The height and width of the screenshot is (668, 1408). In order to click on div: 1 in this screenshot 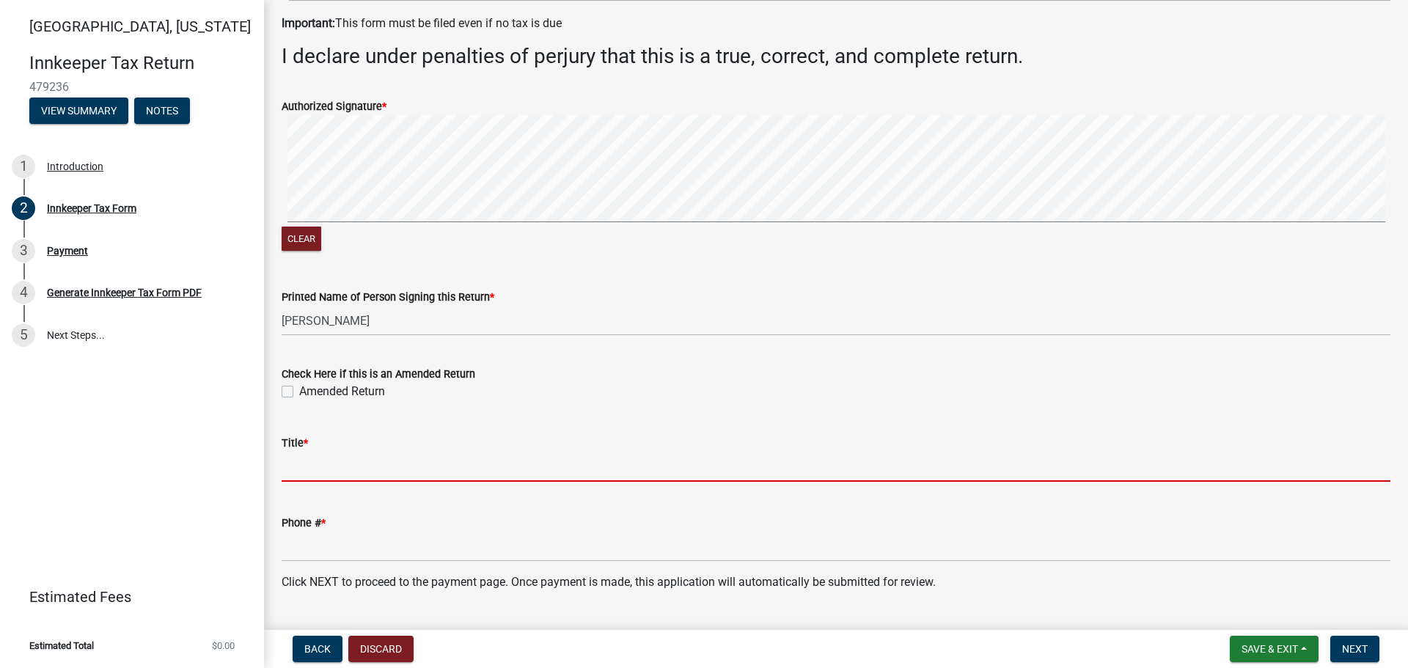, I will do `click(23, 166)`.